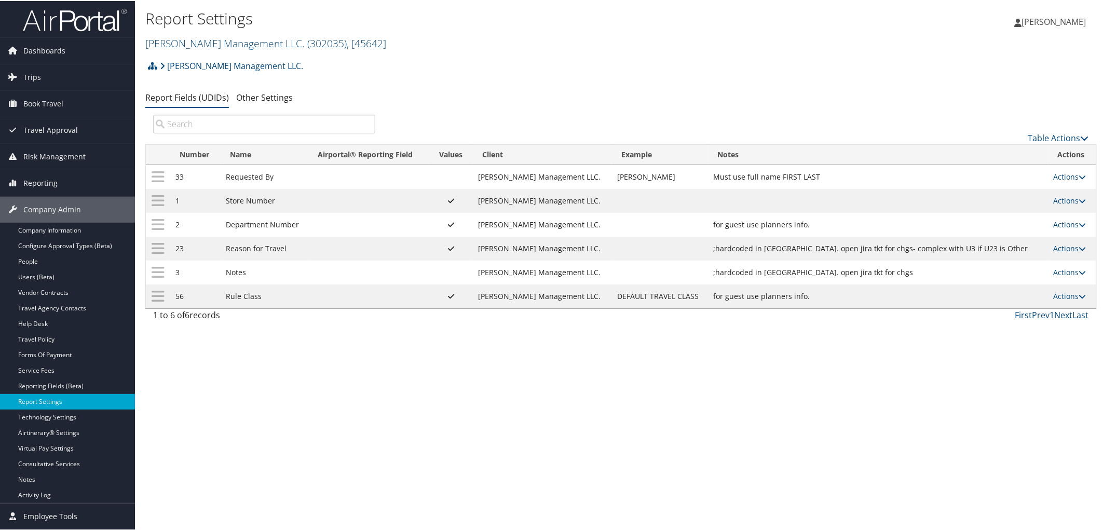 Image resolution: width=1103 pixels, height=530 pixels. What do you see at coordinates (195, 154) in the screenshot?
I see `th: Number` at bounding box center [195, 154].